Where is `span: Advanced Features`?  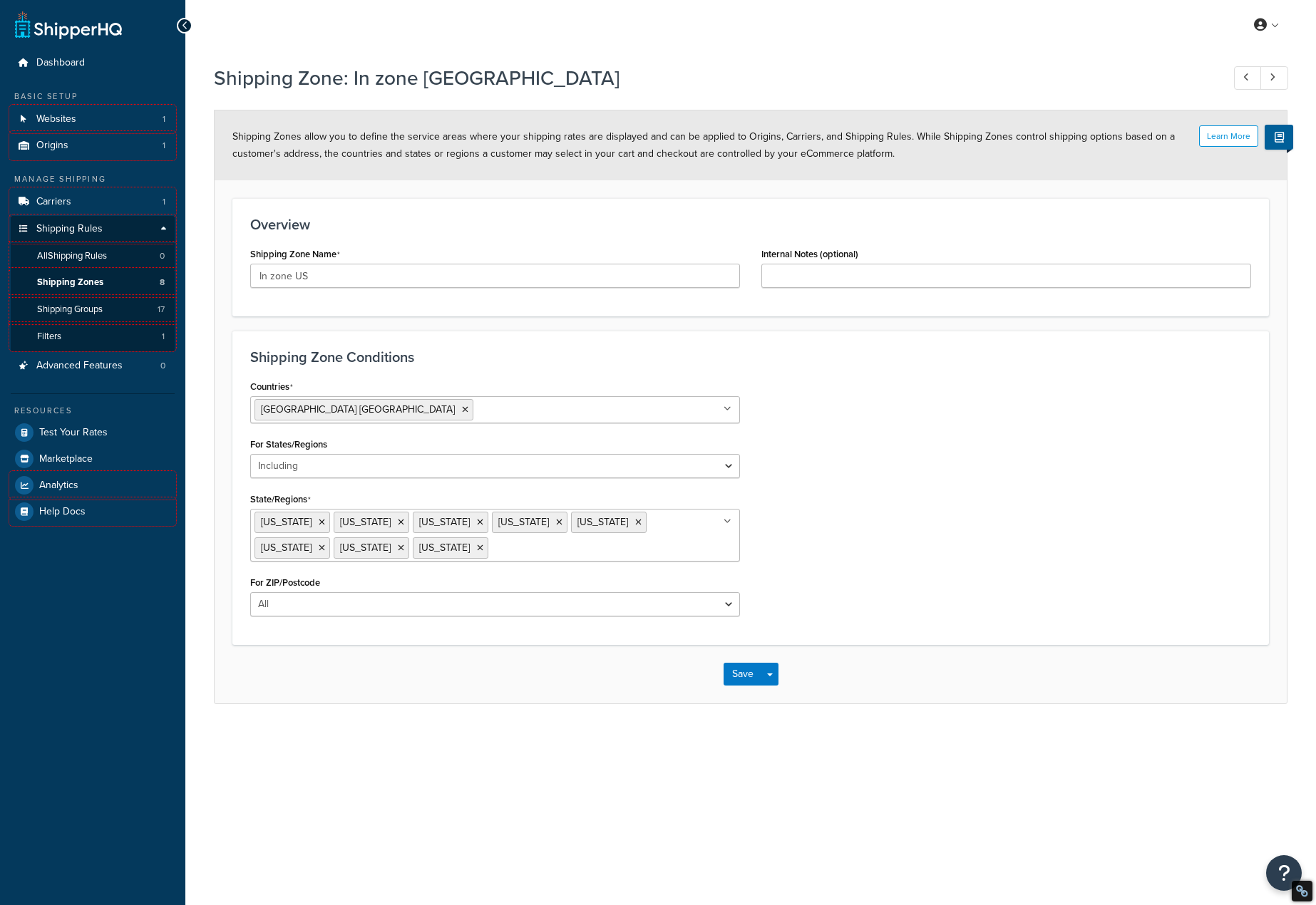 span: Advanced Features is located at coordinates (79, 365).